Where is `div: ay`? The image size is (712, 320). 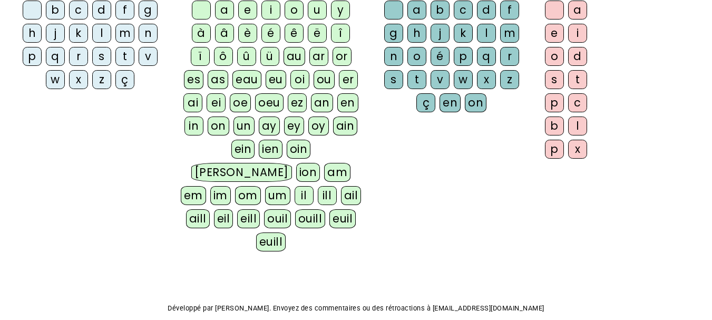
div: ay is located at coordinates (269, 126).